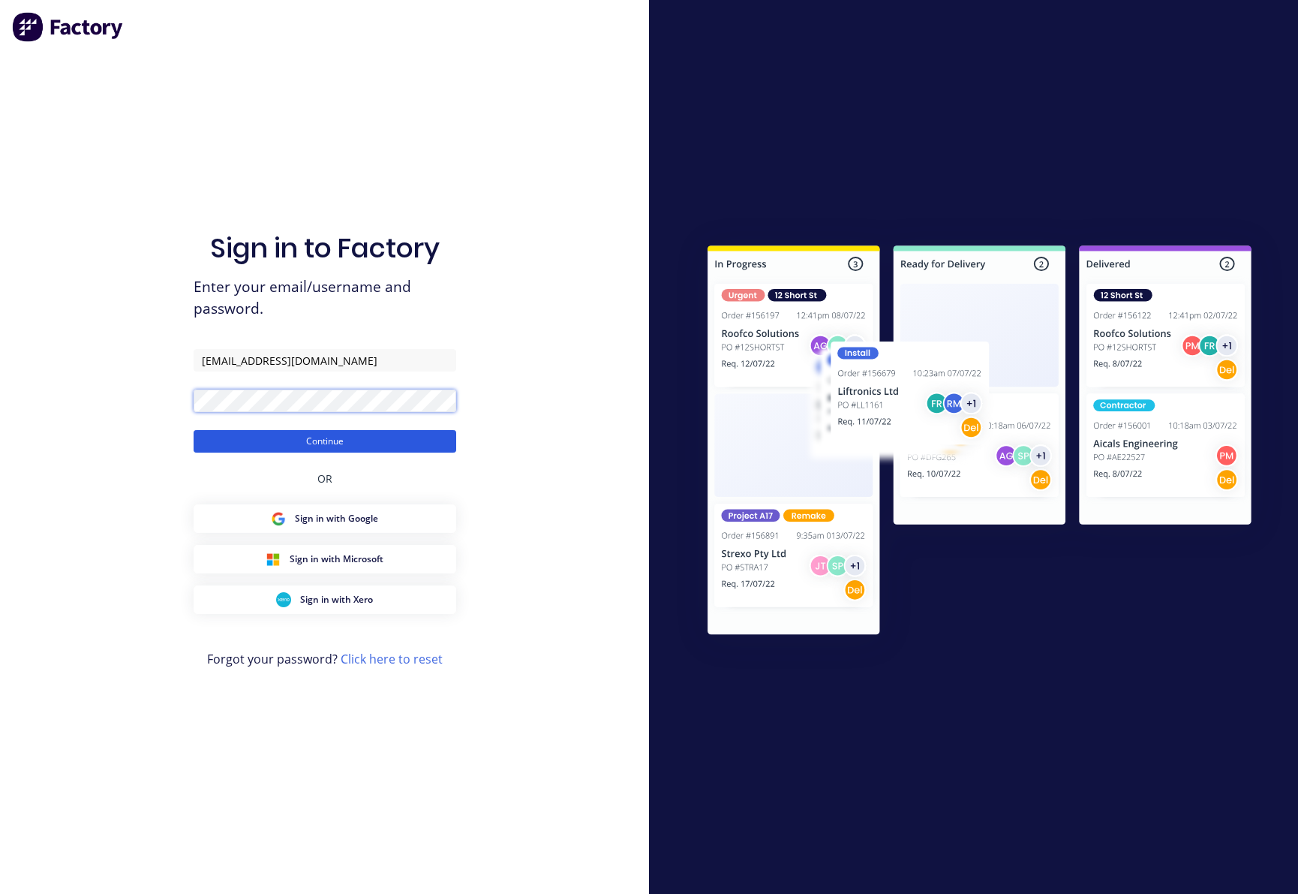 The width and height of the screenshot is (1298, 894). Describe the element at coordinates (325, 248) in the screenshot. I see `h1: Sign in to Factory` at that location.